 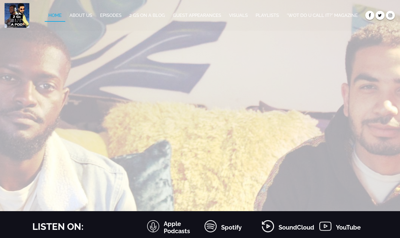 I want to click on h3: YouTube, so click(x=348, y=228).